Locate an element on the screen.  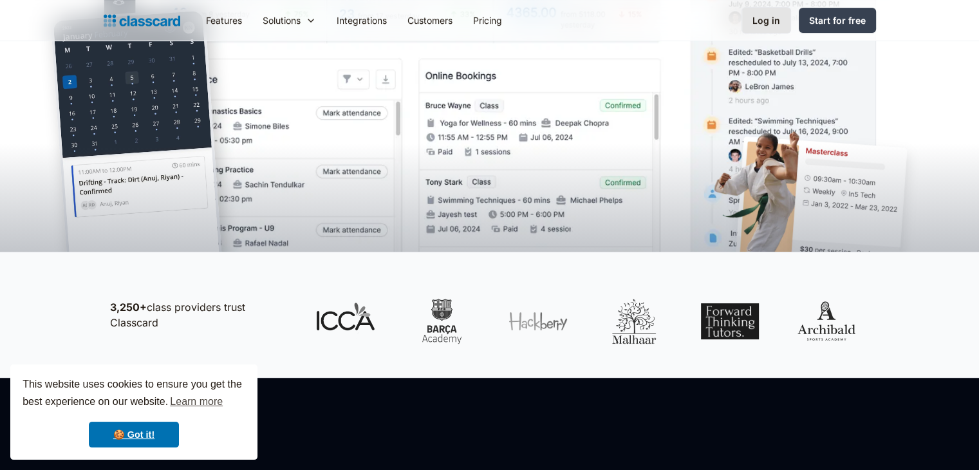
a: Features is located at coordinates (224, 20).